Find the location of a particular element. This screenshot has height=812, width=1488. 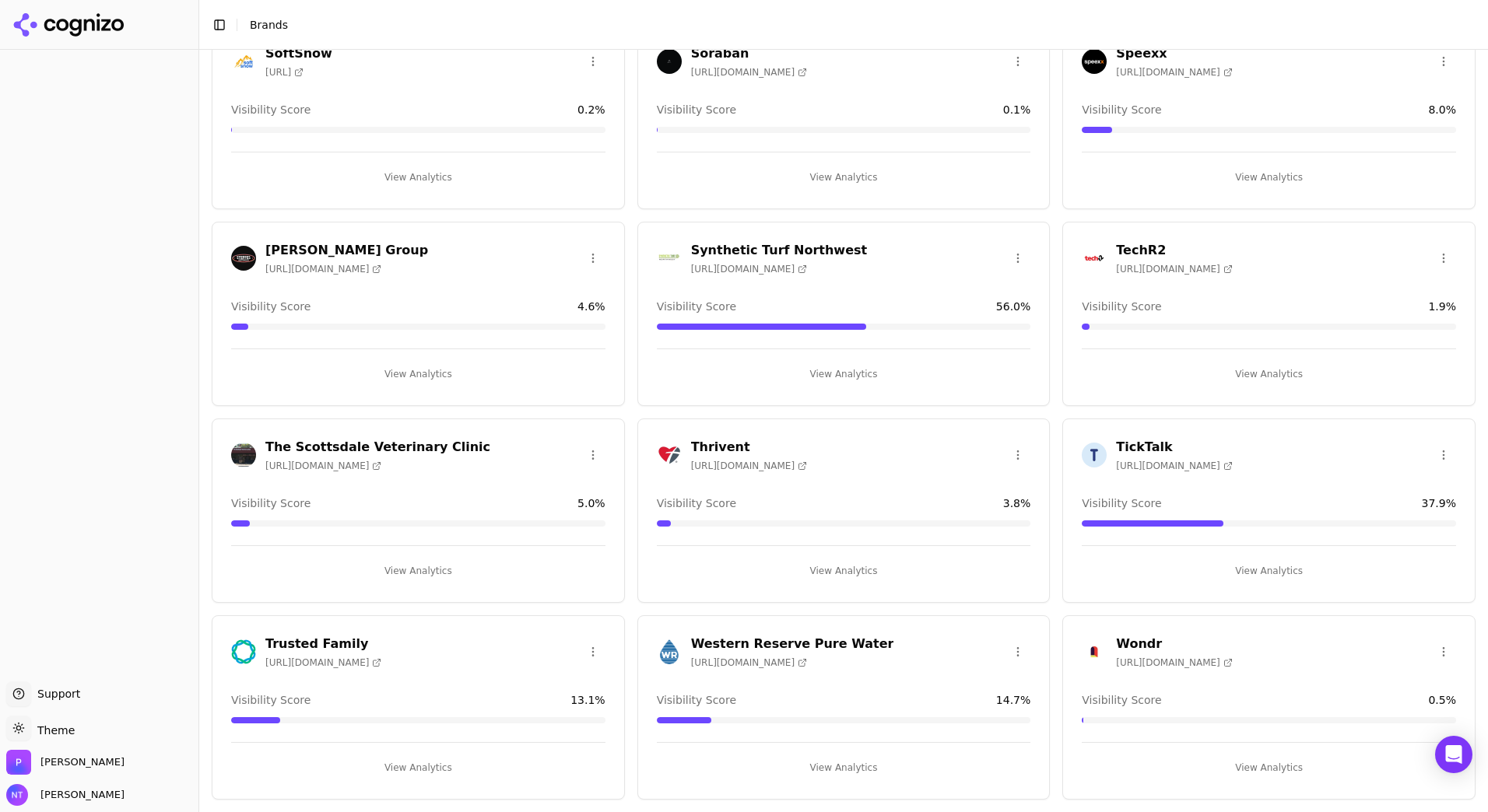

img: Nate Tower is located at coordinates (17, 795).